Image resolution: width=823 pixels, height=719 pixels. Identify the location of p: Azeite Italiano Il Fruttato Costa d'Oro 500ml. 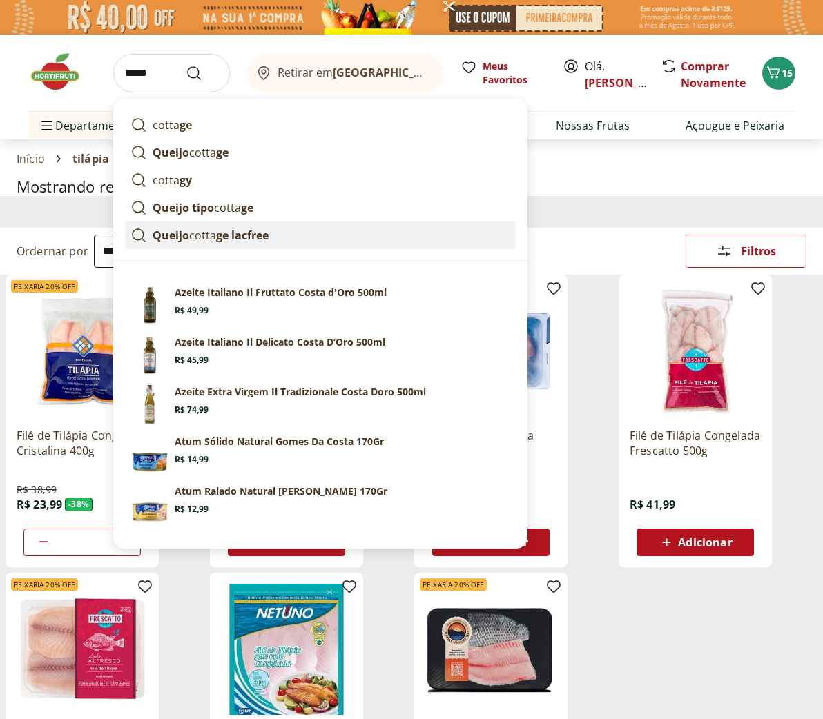
(280, 293).